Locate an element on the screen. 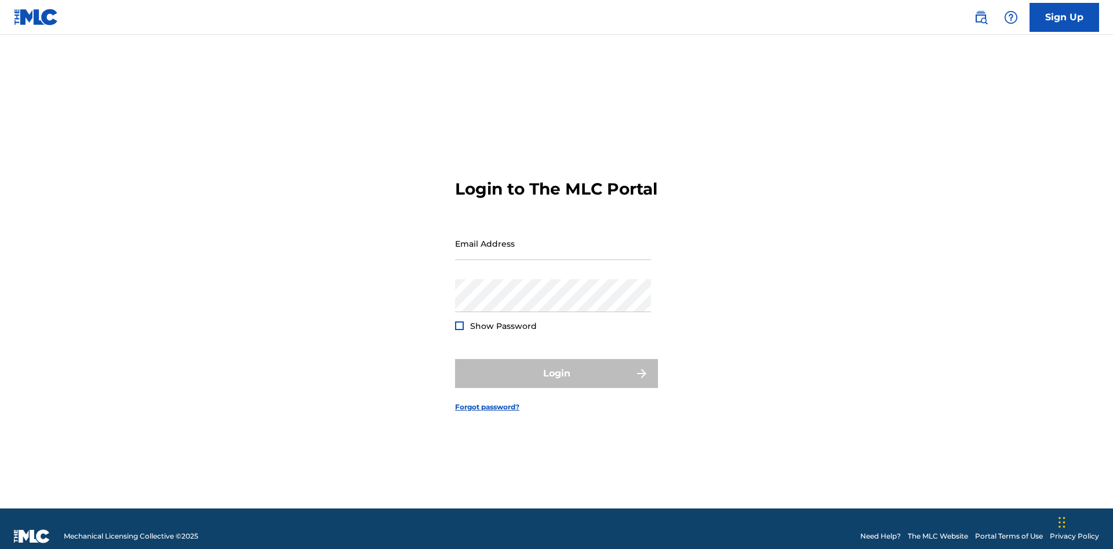 The width and height of the screenshot is (1113, 549). div: Help is located at coordinates (1011, 17).